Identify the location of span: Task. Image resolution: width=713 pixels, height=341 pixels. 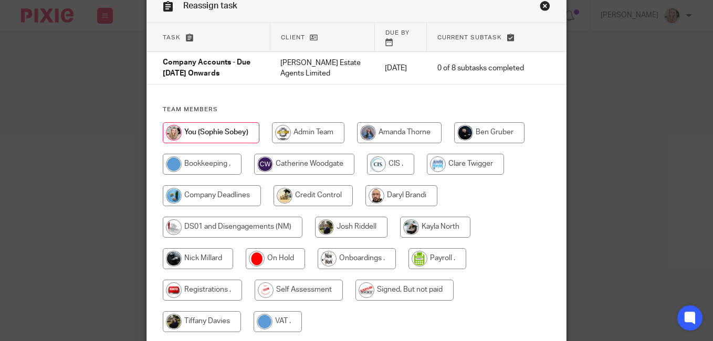
(172, 37).